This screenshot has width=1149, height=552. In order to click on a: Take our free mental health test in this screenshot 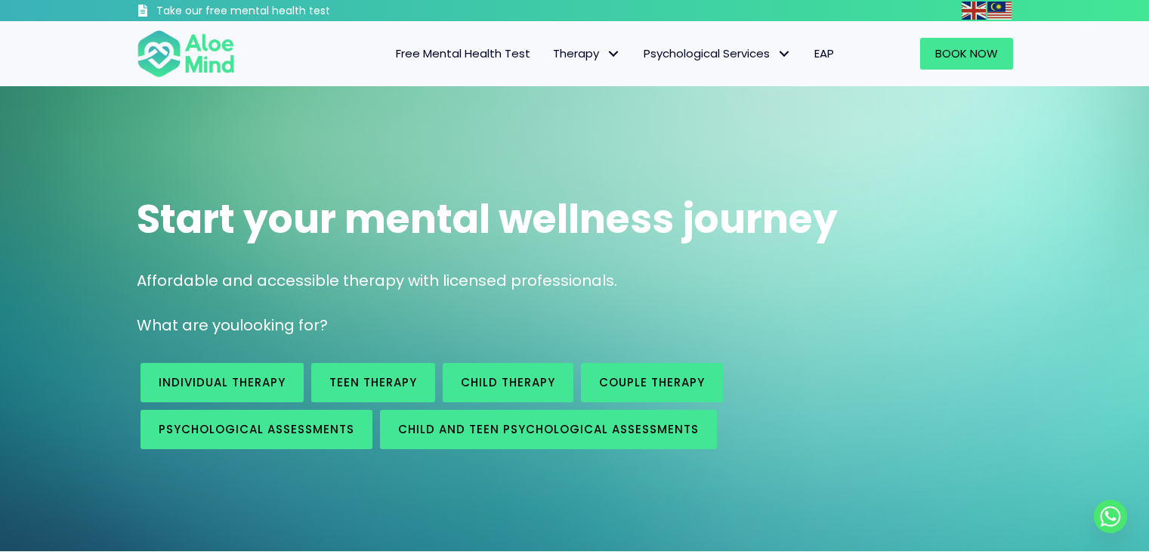, I will do `click(274, 12)`.